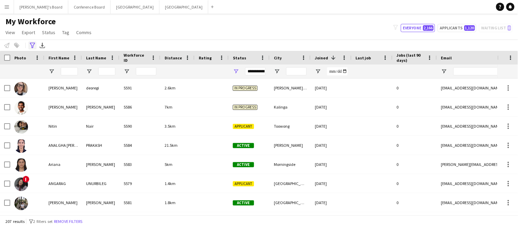  Describe the element at coordinates (21, 89) in the screenshot. I see `img: simona deoregi` at that location.